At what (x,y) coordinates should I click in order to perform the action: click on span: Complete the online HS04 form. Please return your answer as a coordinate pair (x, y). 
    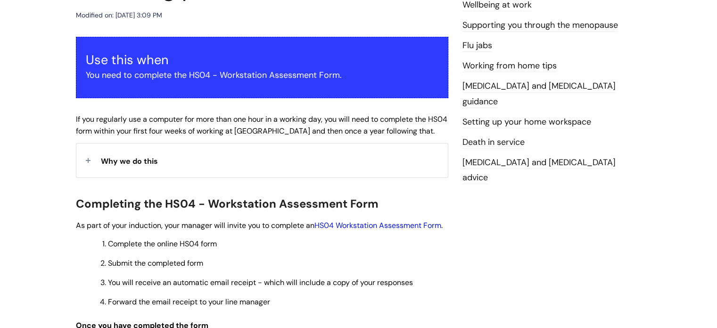
    Looking at the image, I should click on (162, 243).